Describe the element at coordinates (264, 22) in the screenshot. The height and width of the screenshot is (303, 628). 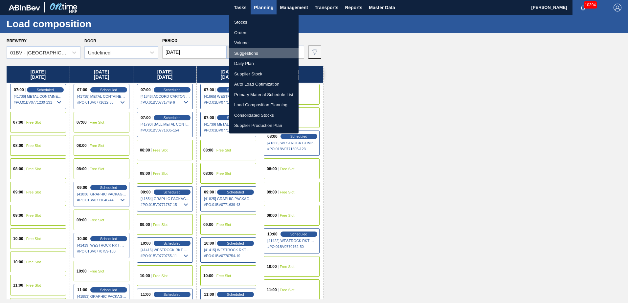
I see `li: Stocks` at that location.